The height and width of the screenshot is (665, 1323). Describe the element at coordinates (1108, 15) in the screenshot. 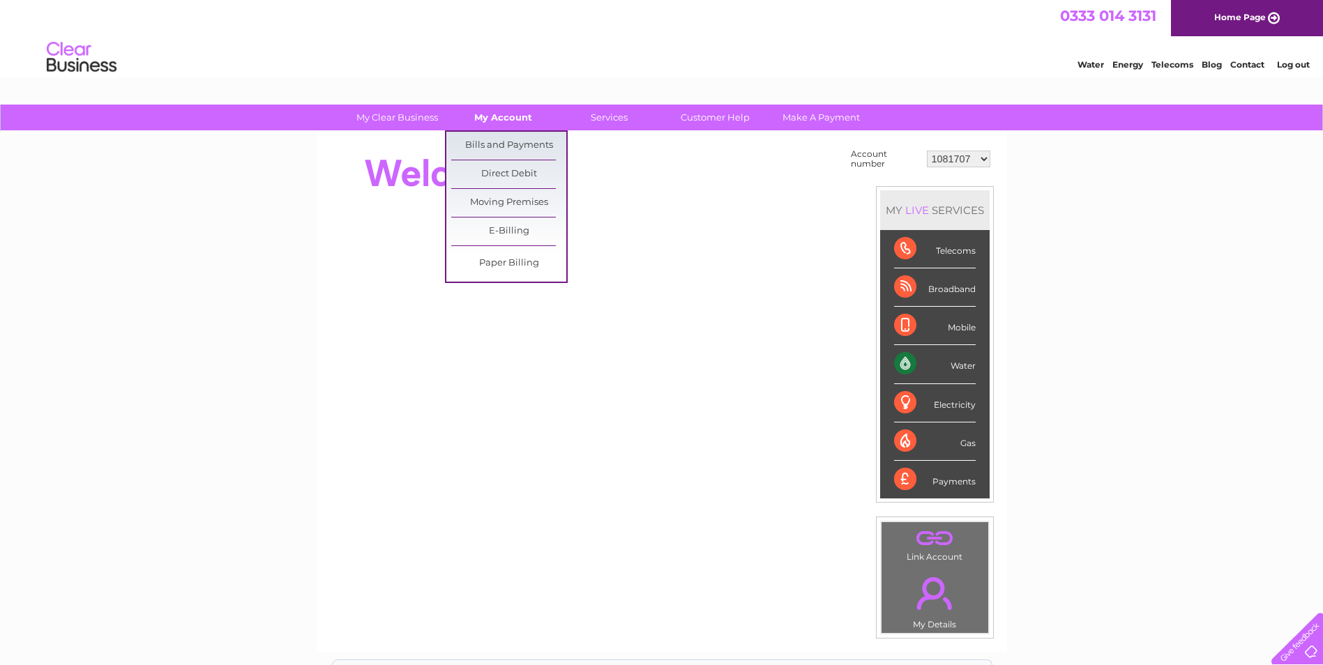

I see `span: 0333 014 3131` at that location.